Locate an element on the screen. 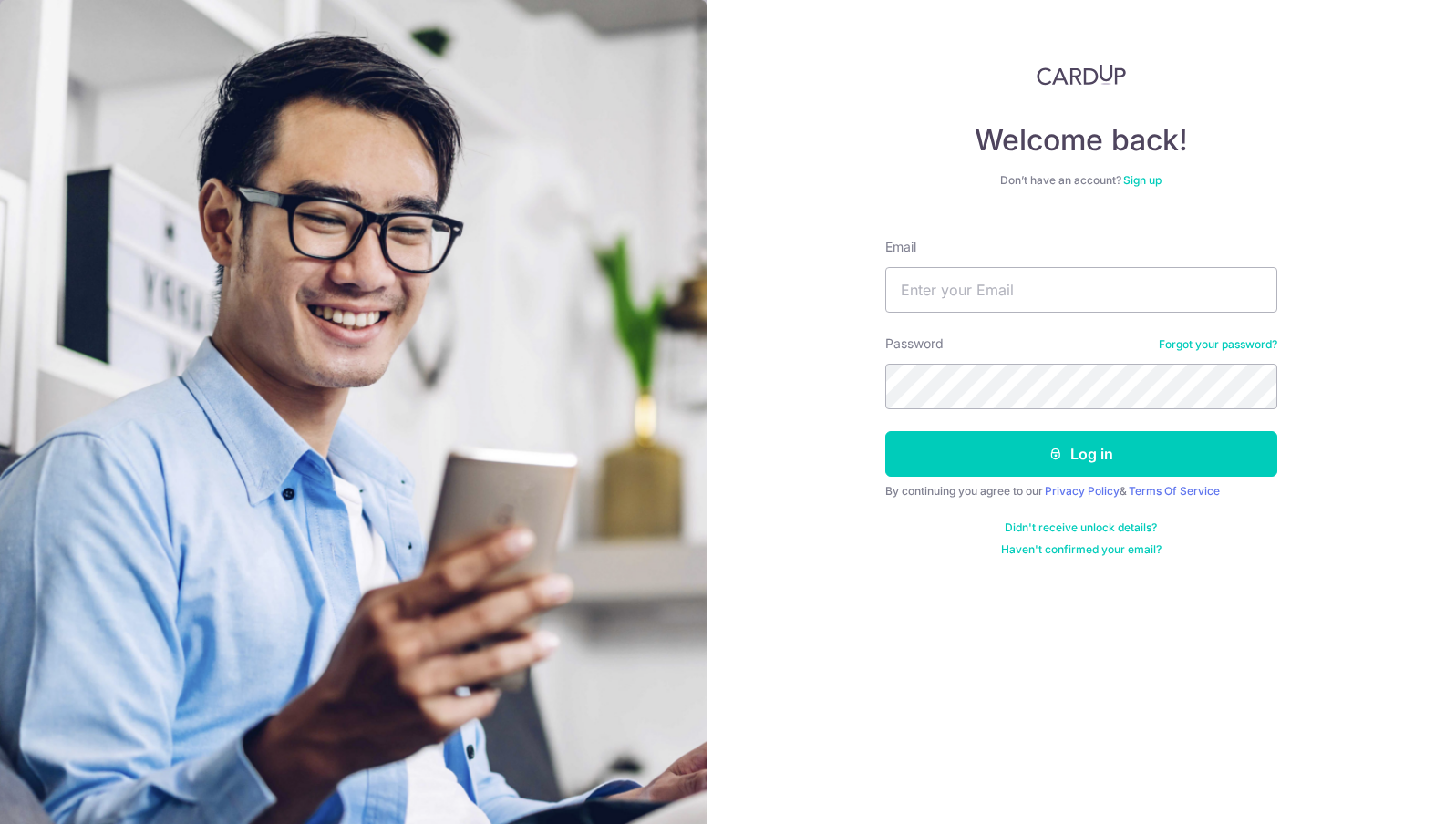 The image size is (1456, 824). input: Enter your Email is located at coordinates (1081, 290).